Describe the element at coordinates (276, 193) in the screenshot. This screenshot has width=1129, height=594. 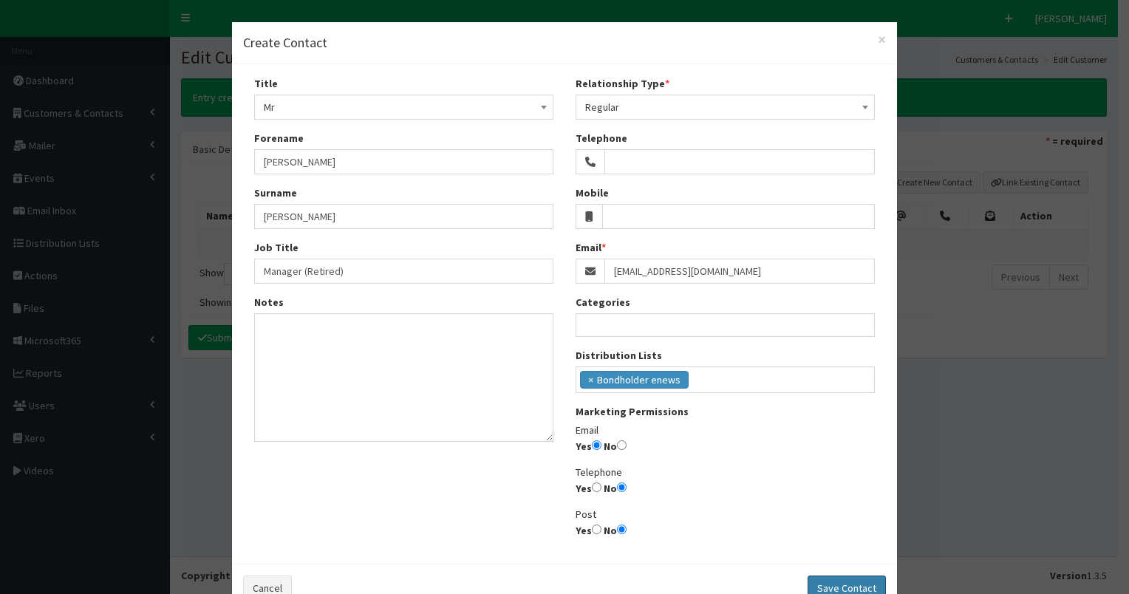
I see `label: Surname` at that location.